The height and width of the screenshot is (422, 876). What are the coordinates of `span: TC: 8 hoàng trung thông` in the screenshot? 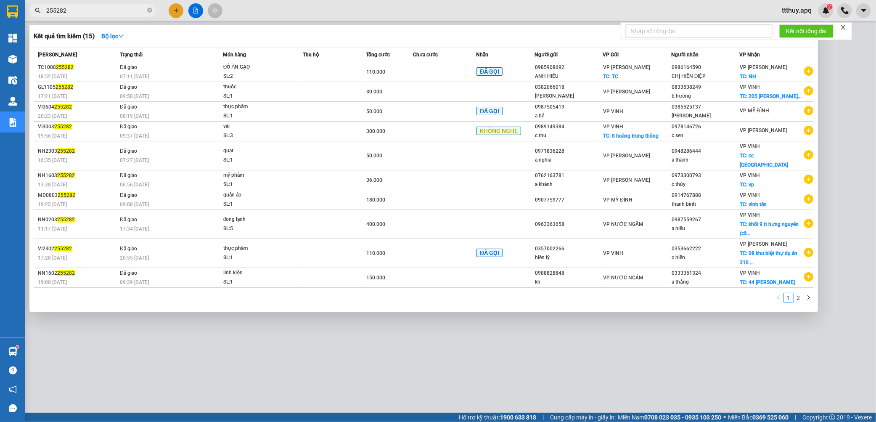 It's located at (630, 136).